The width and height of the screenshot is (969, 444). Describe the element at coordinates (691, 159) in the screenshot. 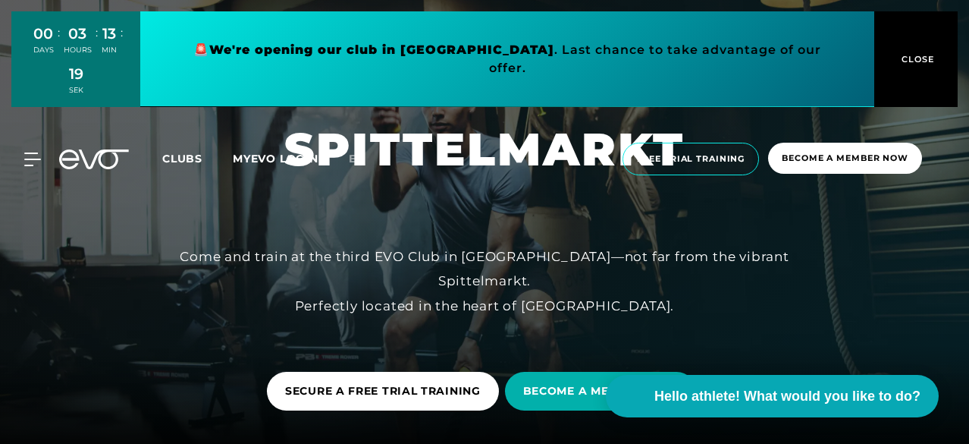

I see `a: Free trial training` at that location.